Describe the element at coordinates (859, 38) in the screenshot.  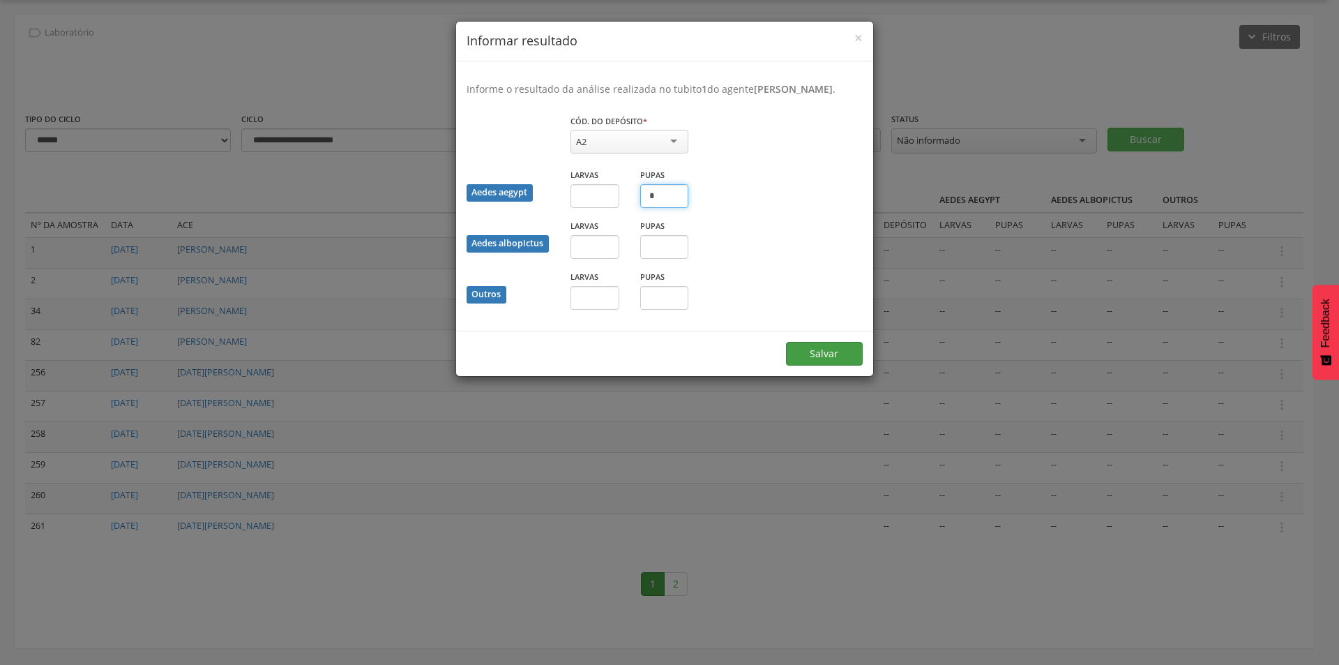
I see `button: Close` at that location.